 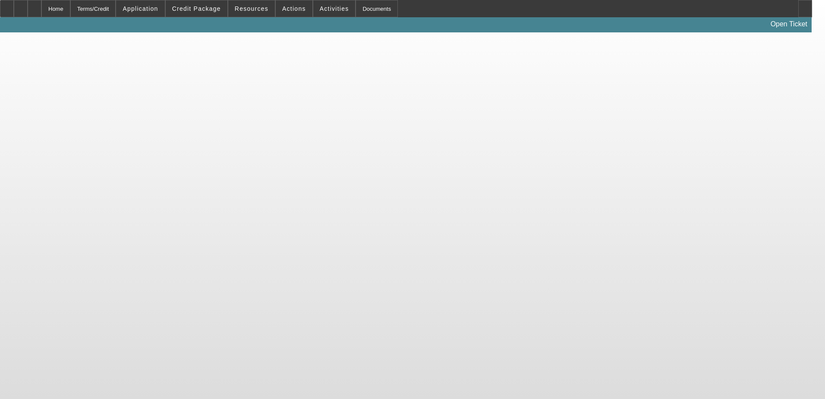 I want to click on span: Application, so click(x=140, y=9).